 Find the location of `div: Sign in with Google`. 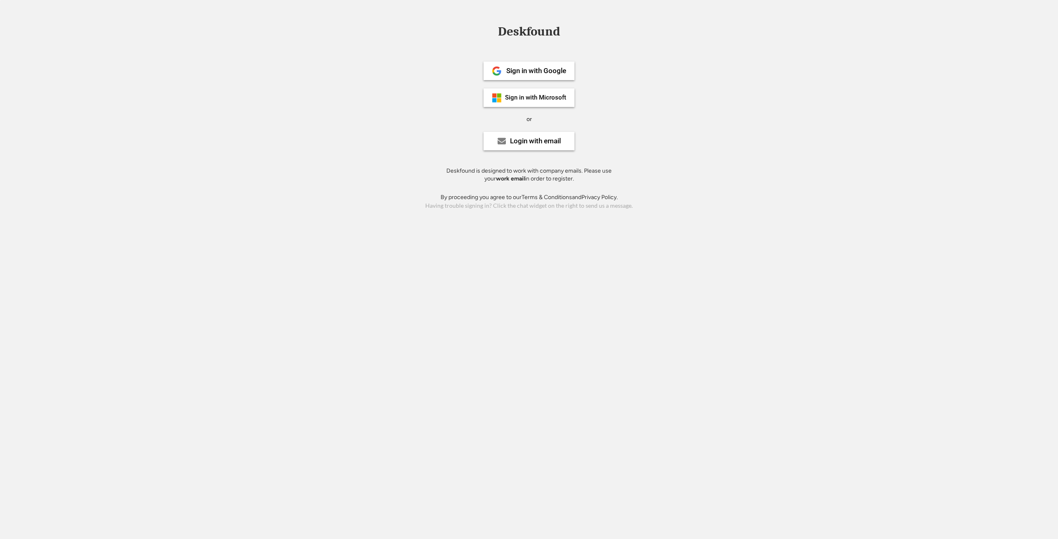

div: Sign in with Google is located at coordinates (536, 71).